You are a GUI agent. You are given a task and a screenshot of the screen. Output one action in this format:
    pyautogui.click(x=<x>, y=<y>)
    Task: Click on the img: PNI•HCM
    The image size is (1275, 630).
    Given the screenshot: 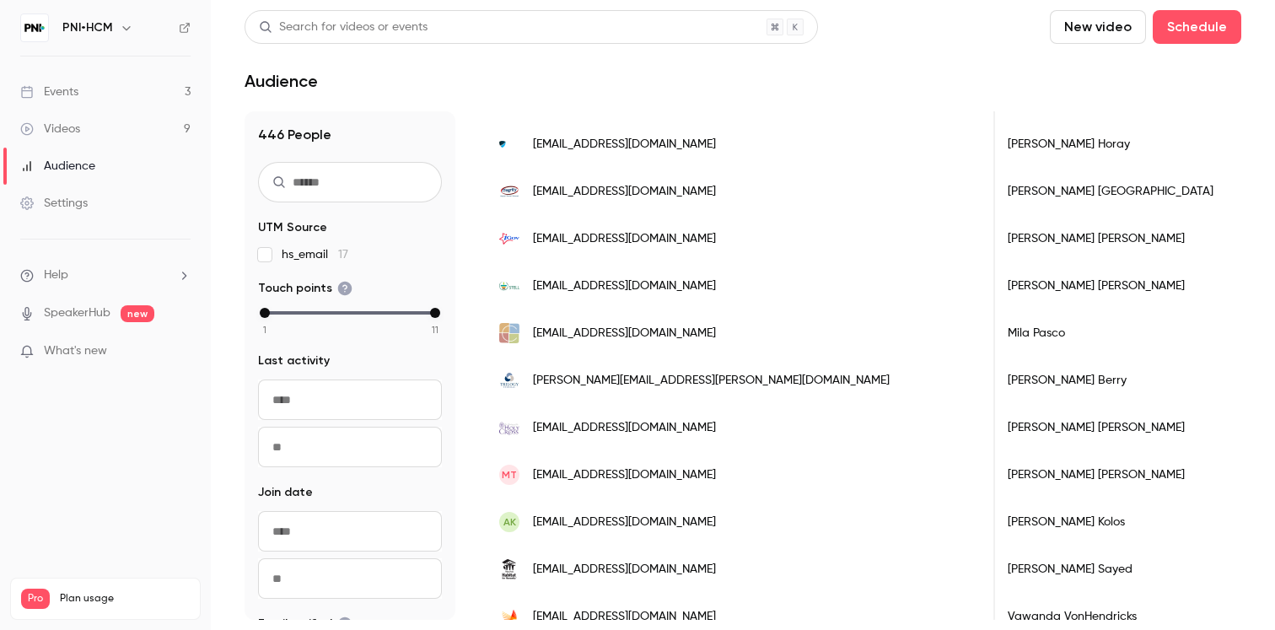 What is the action you would take?
    pyautogui.click(x=35, y=28)
    